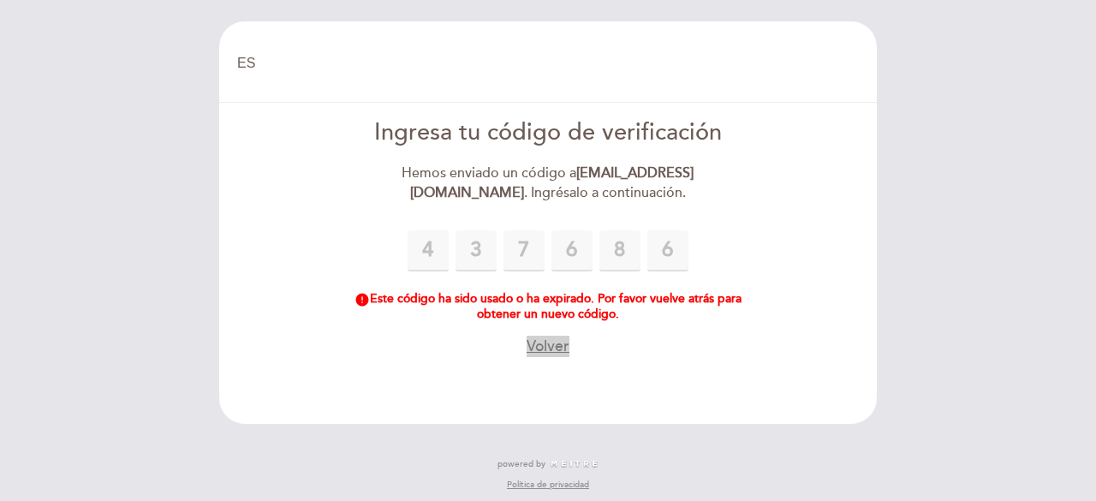 The width and height of the screenshot is (1096, 501). Describe the element at coordinates (548, 346) in the screenshot. I see `button: Volver` at that location.